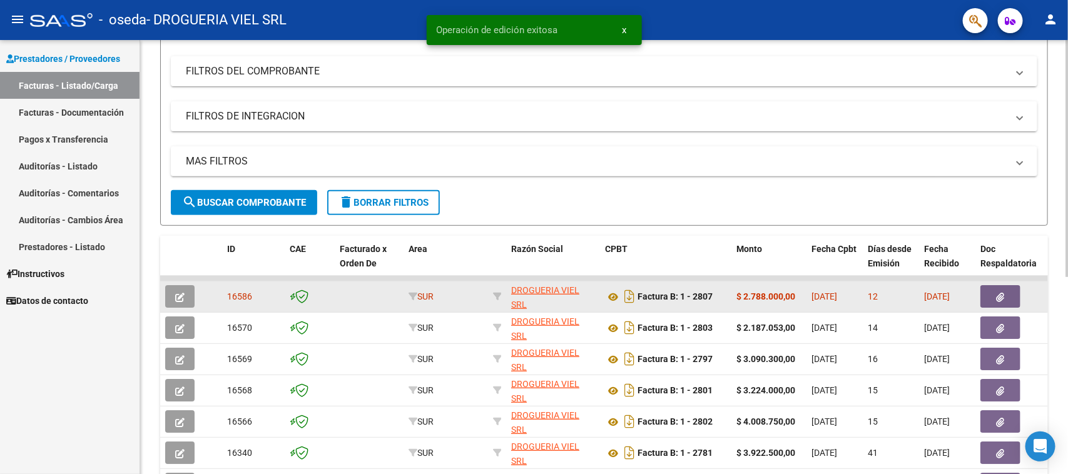 The height and width of the screenshot is (474, 1068). Describe the element at coordinates (240, 453) in the screenshot. I see `span: 16340` at that location.